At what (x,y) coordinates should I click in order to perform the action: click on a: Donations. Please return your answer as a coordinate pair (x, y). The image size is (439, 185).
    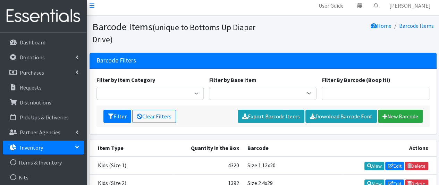
    Looking at the image, I should click on (43, 57).